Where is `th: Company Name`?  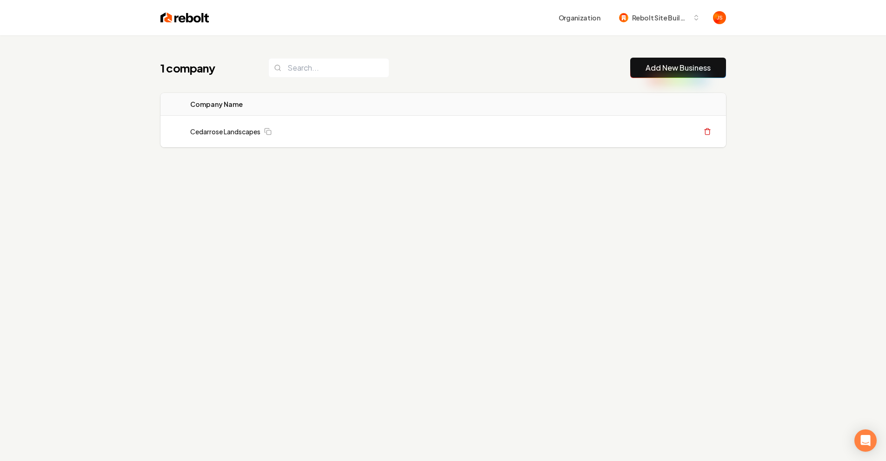 th: Company Name is located at coordinates (298, 104).